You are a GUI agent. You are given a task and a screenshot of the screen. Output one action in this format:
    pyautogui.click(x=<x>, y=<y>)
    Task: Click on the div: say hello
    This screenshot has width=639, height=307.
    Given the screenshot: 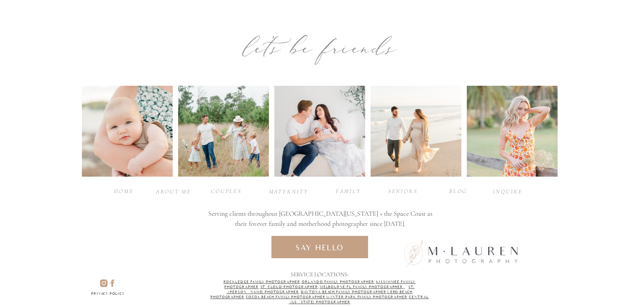 What is the action you would take?
    pyautogui.click(x=320, y=247)
    